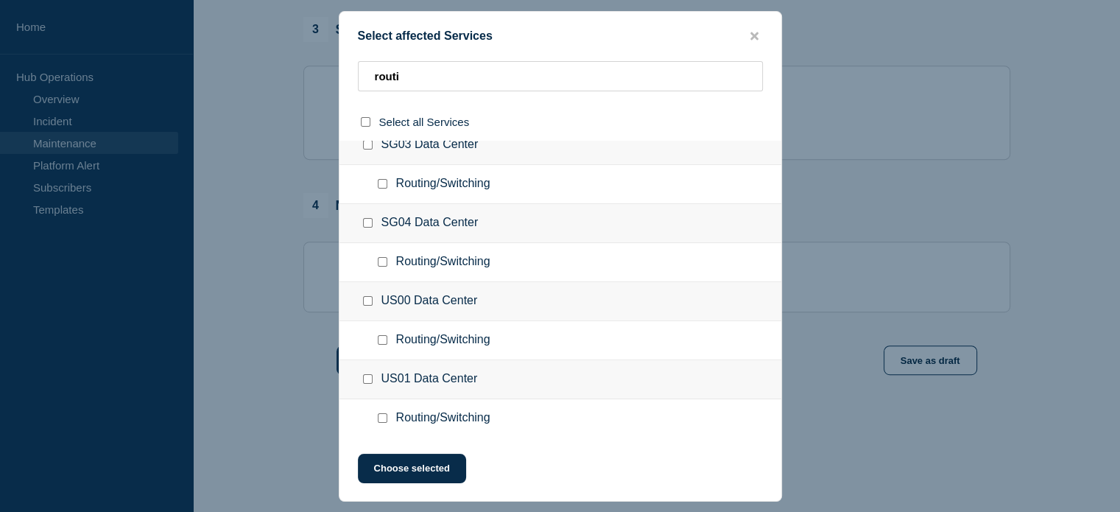 The width and height of the screenshot is (1120, 512). Describe the element at coordinates (754, 36) in the screenshot. I see `button: close button` at that location.